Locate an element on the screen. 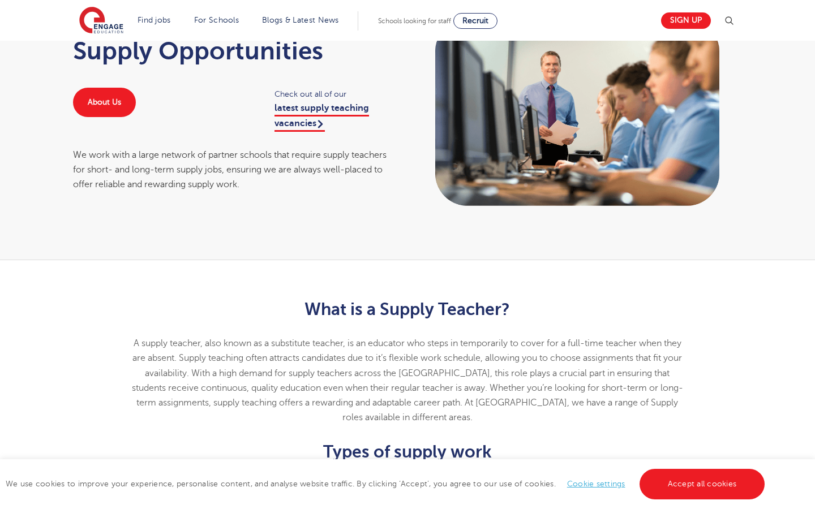 The height and width of the screenshot is (509, 815). a: For Schools is located at coordinates (216, 20).